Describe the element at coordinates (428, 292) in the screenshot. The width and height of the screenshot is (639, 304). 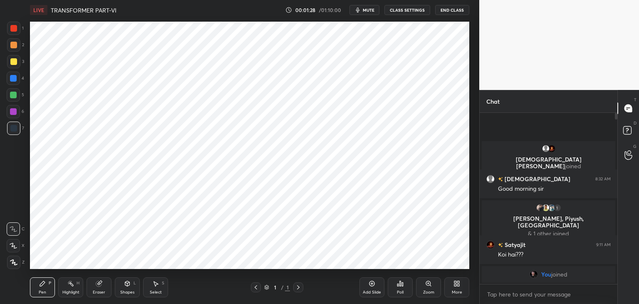
I see `div: Zoom` at that location.